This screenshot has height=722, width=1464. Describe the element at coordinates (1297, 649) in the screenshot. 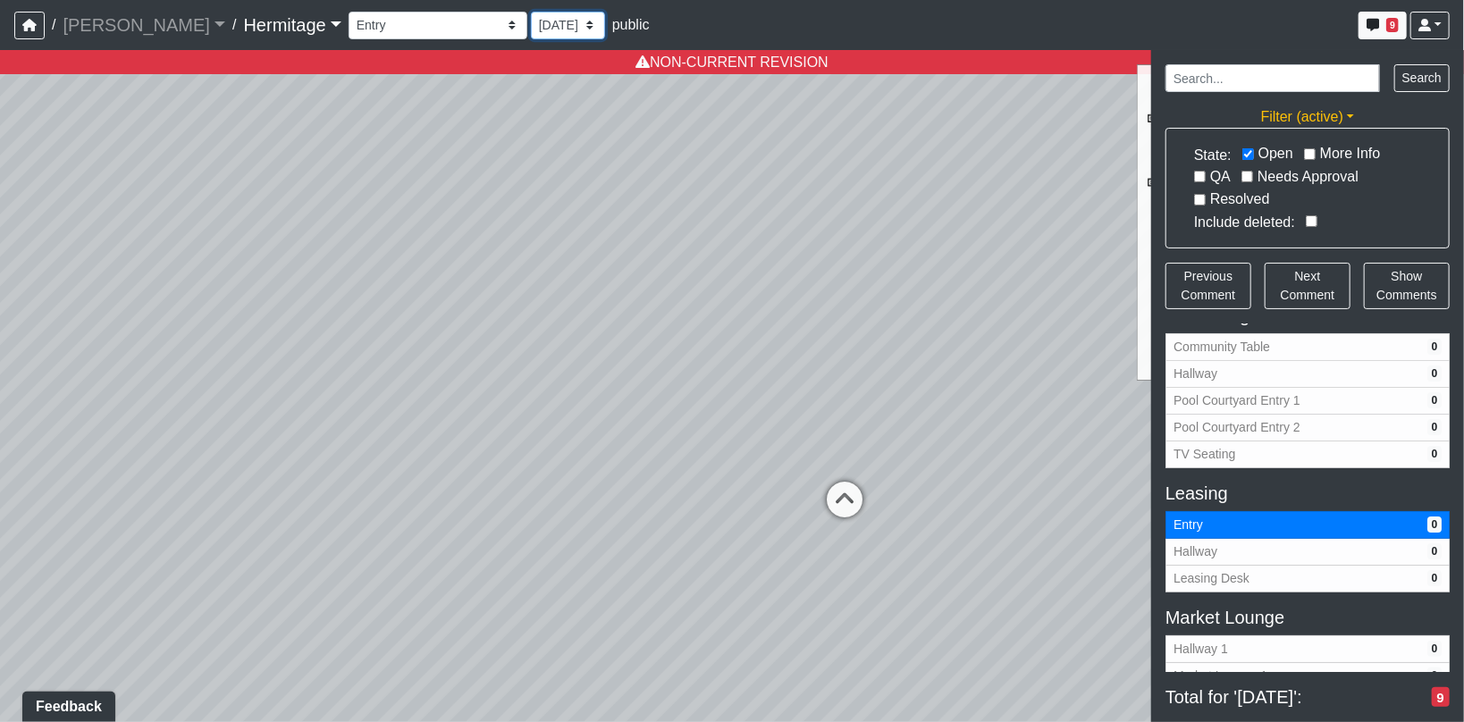

I see `span: Hallway 1` at that location.